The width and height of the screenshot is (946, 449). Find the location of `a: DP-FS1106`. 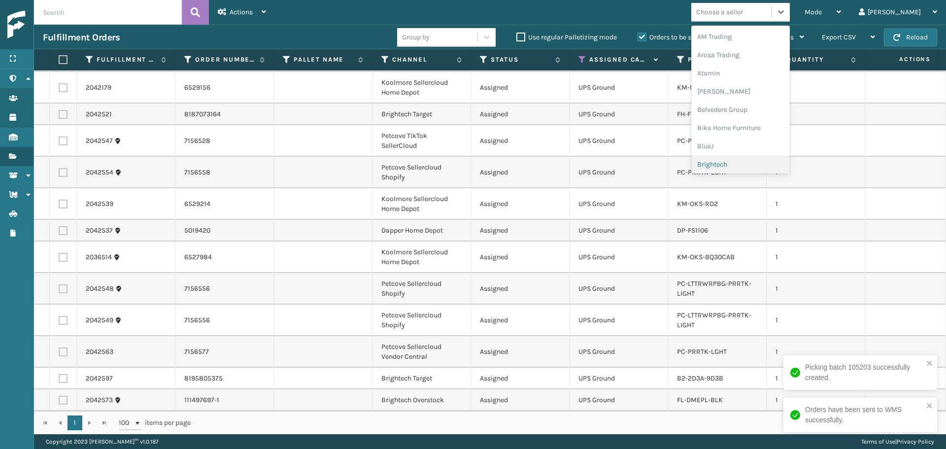

a: DP-FS1106 is located at coordinates (692, 230).